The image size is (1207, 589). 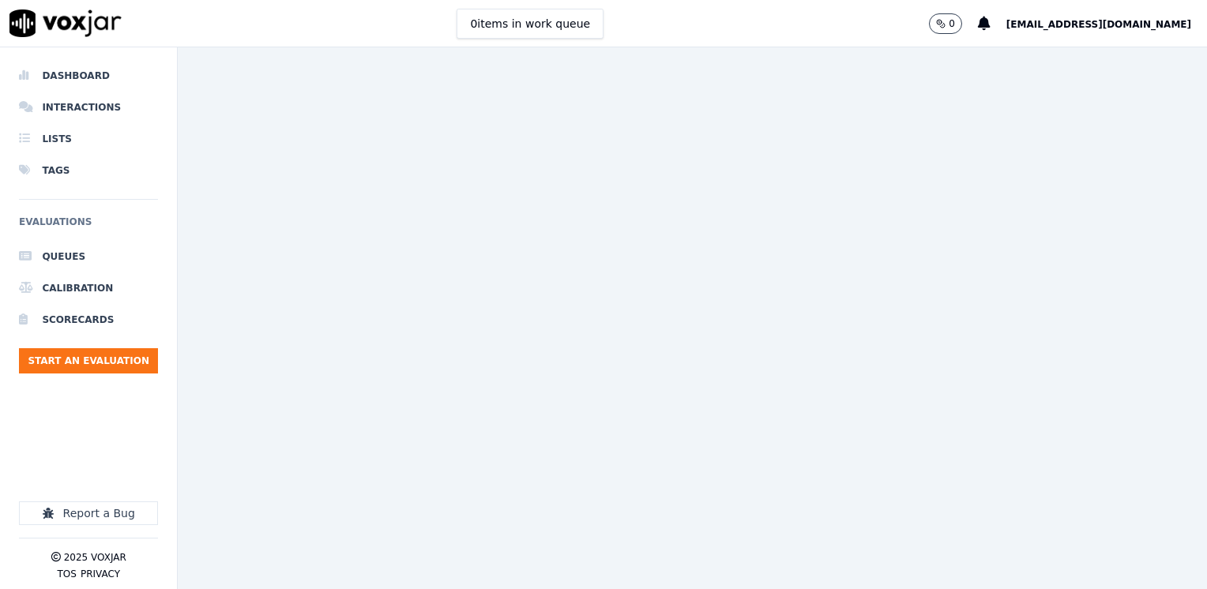 What do you see at coordinates (88, 171) in the screenshot?
I see `a: Tags` at bounding box center [88, 171].